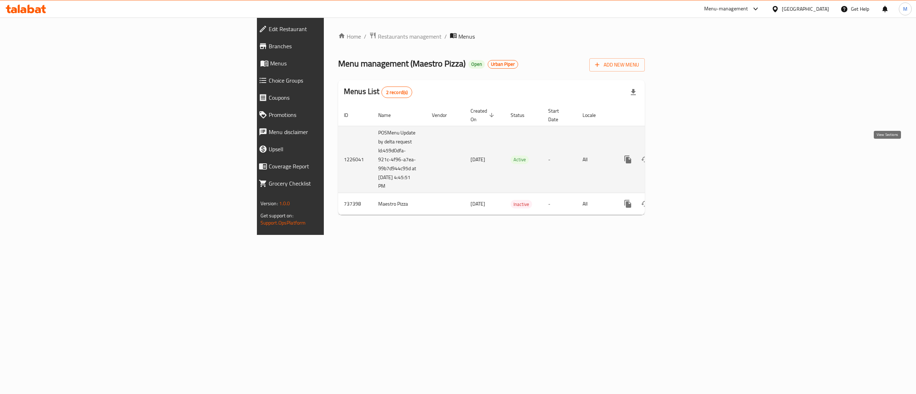  I want to click on a: Coupons, so click(331, 98).